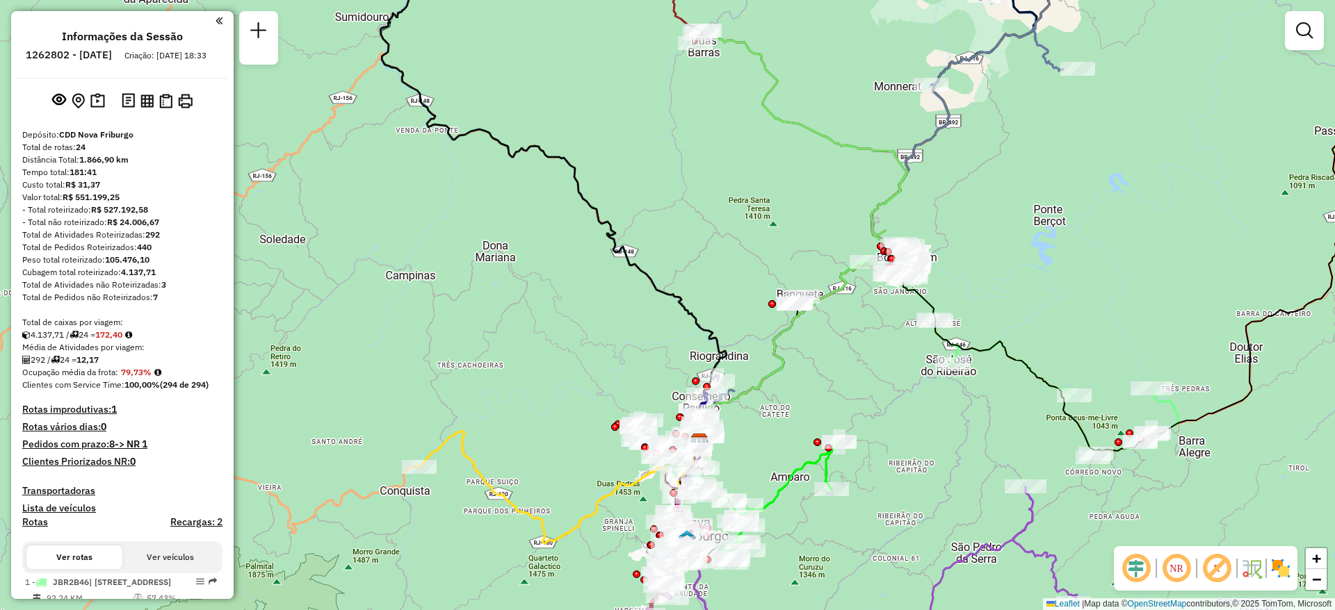  What do you see at coordinates (196, 522) in the screenshot?
I see `h4: Recargas: 2` at bounding box center [196, 522].